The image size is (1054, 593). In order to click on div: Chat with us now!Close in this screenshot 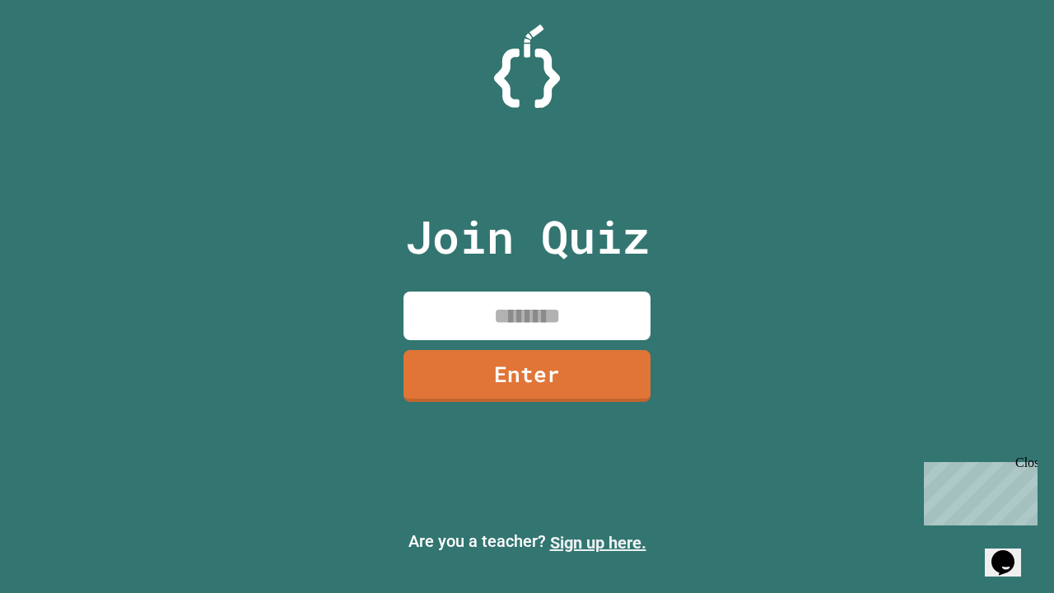, I will do `click(60, 55)`.